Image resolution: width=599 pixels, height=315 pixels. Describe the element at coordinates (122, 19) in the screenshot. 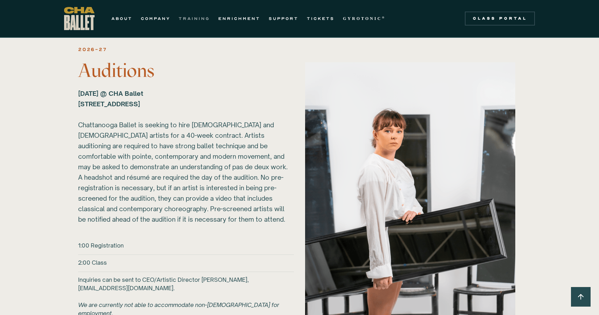

I see `a: ABOUT` at that location.